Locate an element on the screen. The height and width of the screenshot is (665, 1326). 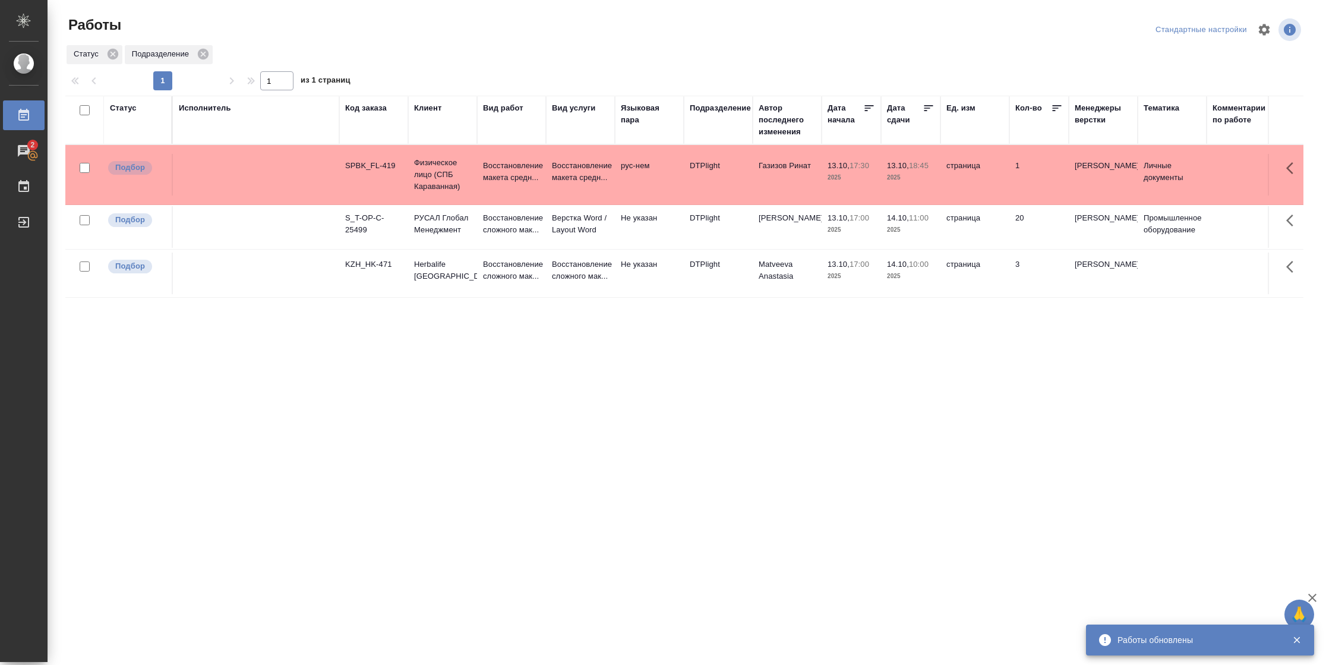
a: 2 is located at coordinates (24, 151).